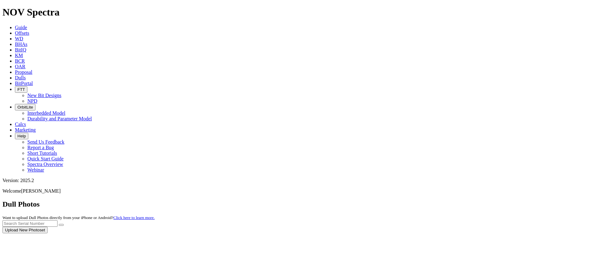 The height and width of the screenshot is (277, 597). Describe the element at coordinates (21, 50) in the screenshot. I see `span: BitIQ` at that location.